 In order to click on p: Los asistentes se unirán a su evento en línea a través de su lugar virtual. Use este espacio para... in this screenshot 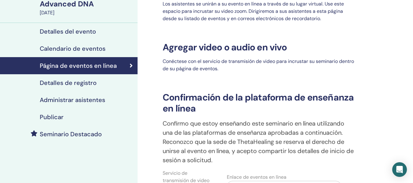, I will do `click(259, 11)`.